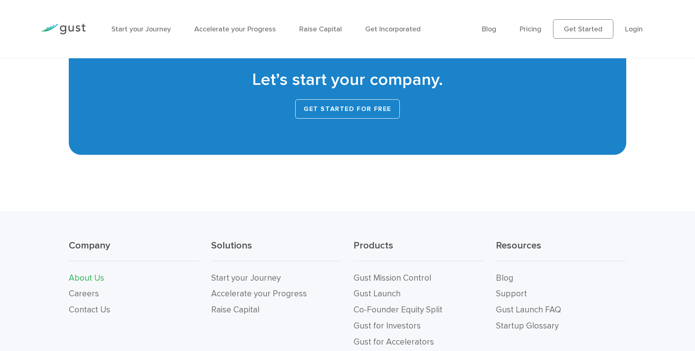 Image resolution: width=695 pixels, height=351 pixels. Describe the element at coordinates (134, 250) in the screenshot. I see `h3: Company` at that location.